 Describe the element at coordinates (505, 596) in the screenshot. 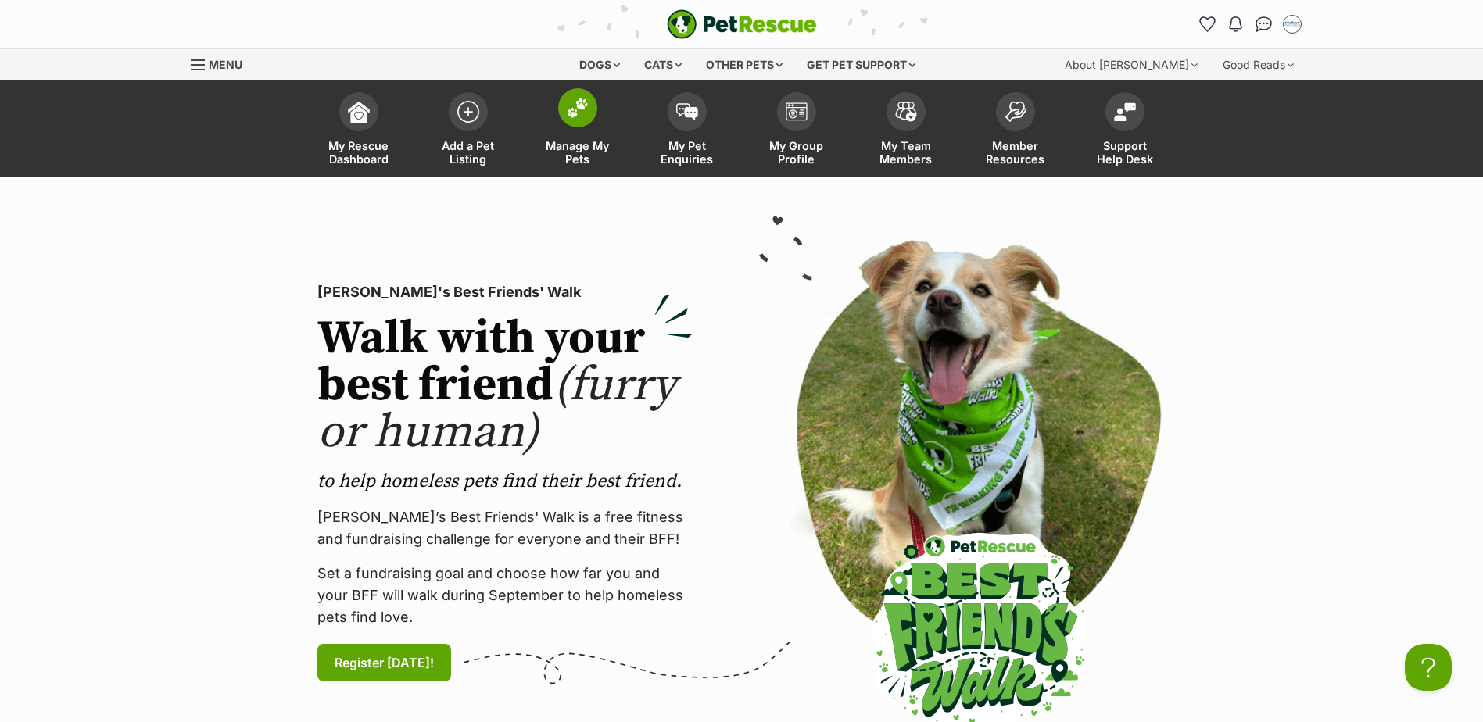

I see `p: Set a fundraising goal and choose how far you and your BFF will walk during September to help hom...` at that location.